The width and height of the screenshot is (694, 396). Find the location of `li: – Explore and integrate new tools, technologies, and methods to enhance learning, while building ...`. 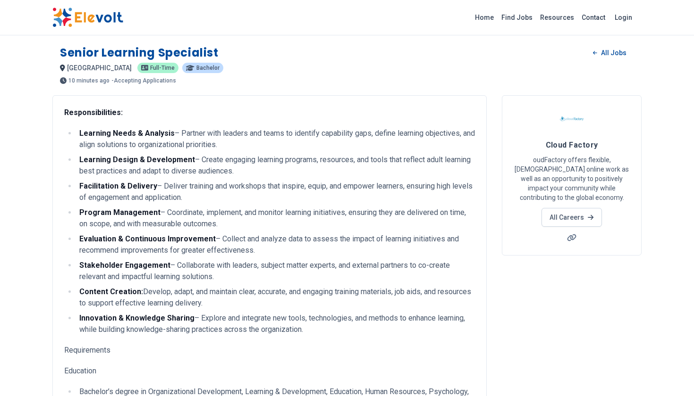

li: – Explore and integrate new tools, technologies, and methods to enhance learning, while building ... is located at coordinates (276, 324).